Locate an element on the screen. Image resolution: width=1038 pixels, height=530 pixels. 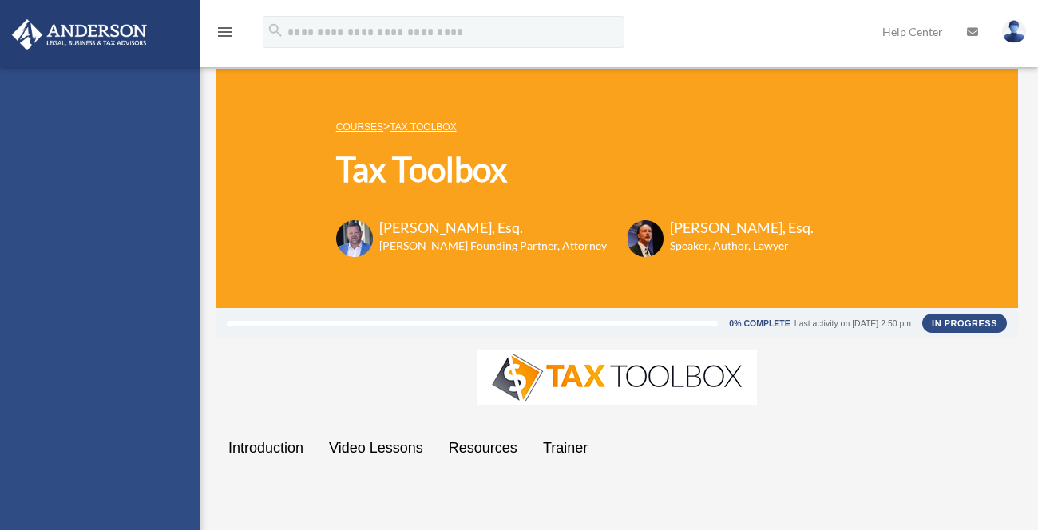
img: Toby-circle-head.png is located at coordinates (354, 239).